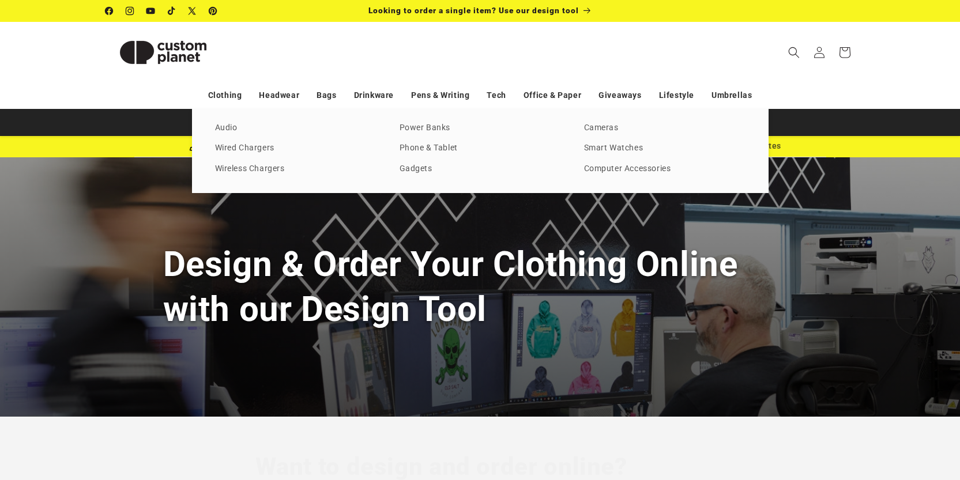 The image size is (960, 480). I want to click on a: Smart Watches, so click(665, 148).